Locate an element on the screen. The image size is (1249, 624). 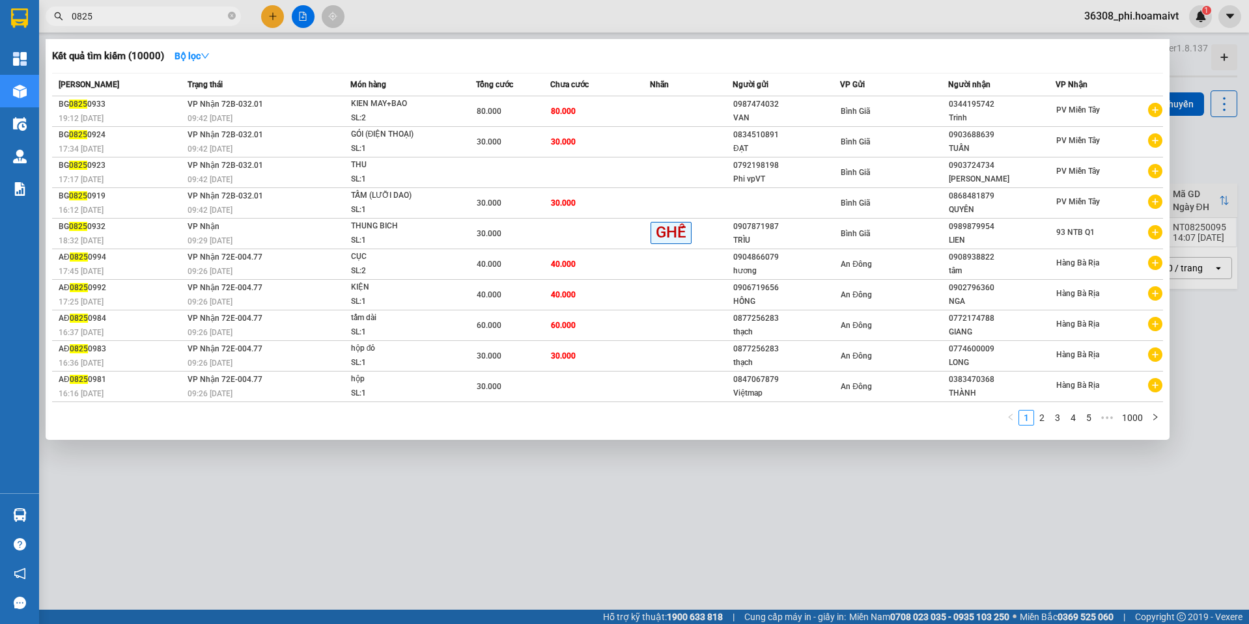
div: ĐẠT is located at coordinates (786, 148).